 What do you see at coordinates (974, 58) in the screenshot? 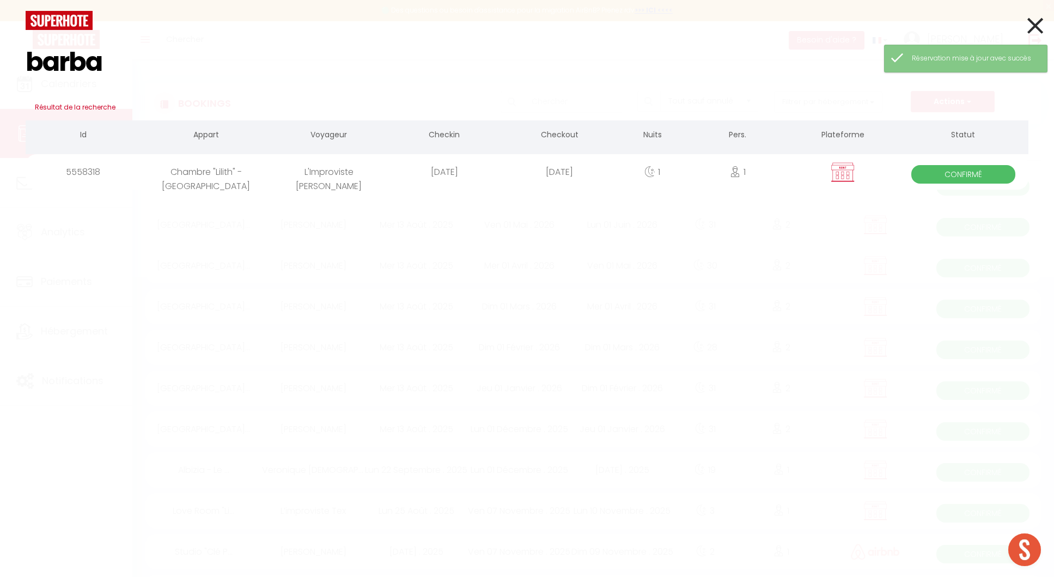
I see `div: Réservation mise à jour avec succès` at bounding box center [974, 58].